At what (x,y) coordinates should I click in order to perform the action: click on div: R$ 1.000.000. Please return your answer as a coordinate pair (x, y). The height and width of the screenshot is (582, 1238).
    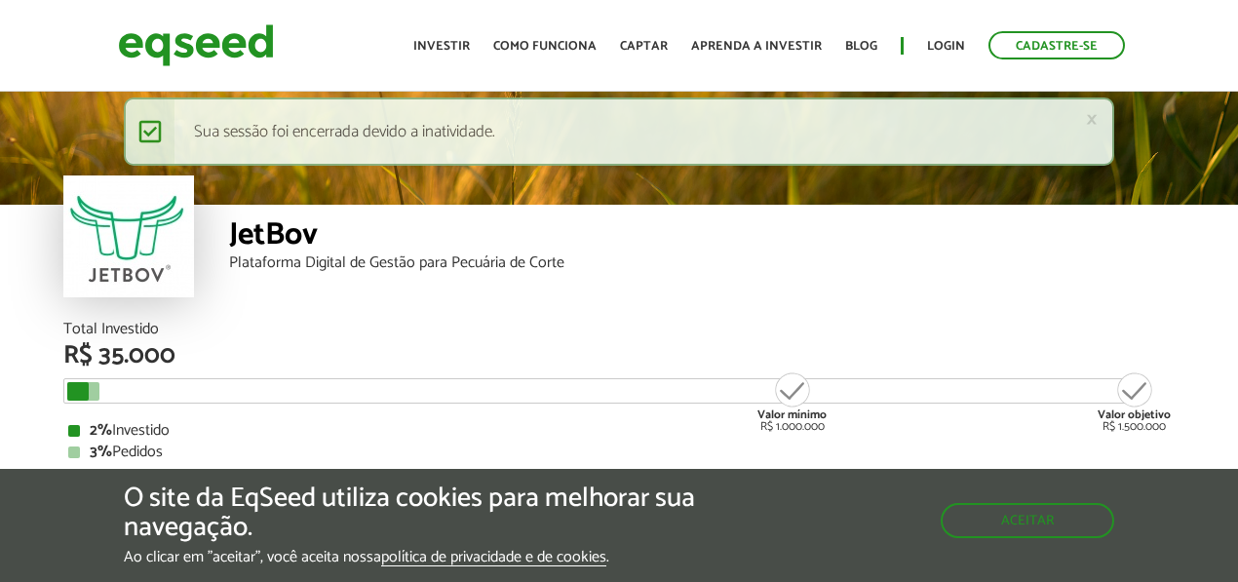
    Looking at the image, I should click on (791, 402).